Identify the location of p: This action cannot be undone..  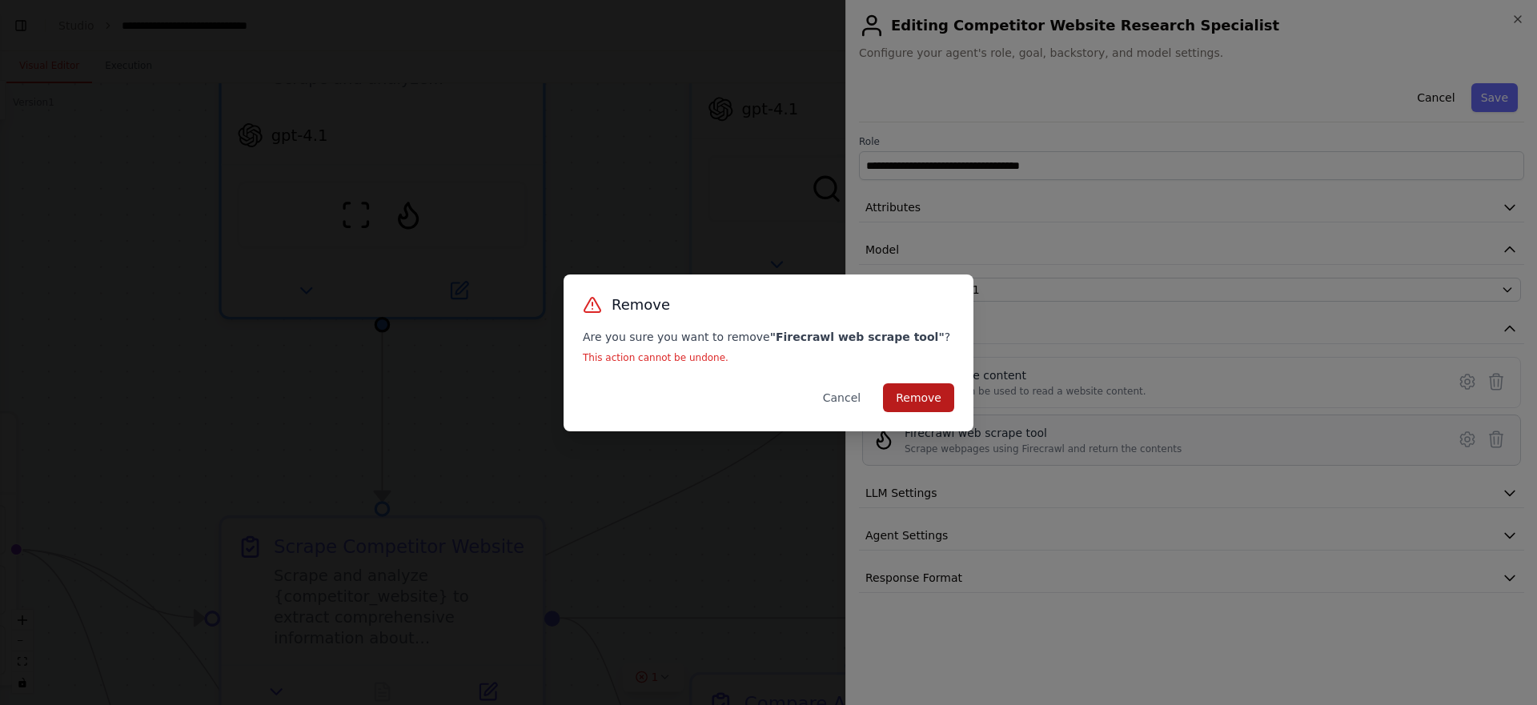
(768, 358).